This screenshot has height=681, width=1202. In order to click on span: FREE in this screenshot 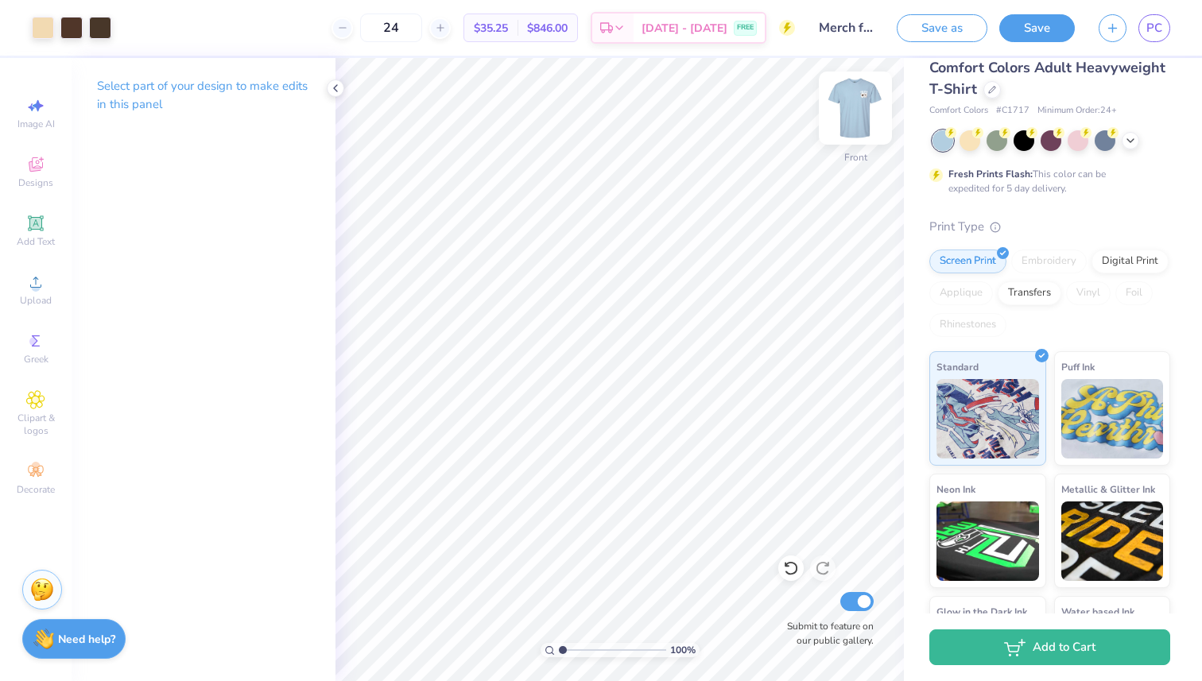, I will do `click(745, 28)`.